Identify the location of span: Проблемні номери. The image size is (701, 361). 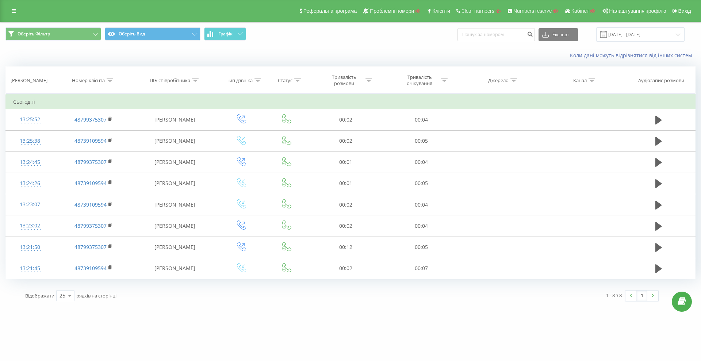
(392, 11).